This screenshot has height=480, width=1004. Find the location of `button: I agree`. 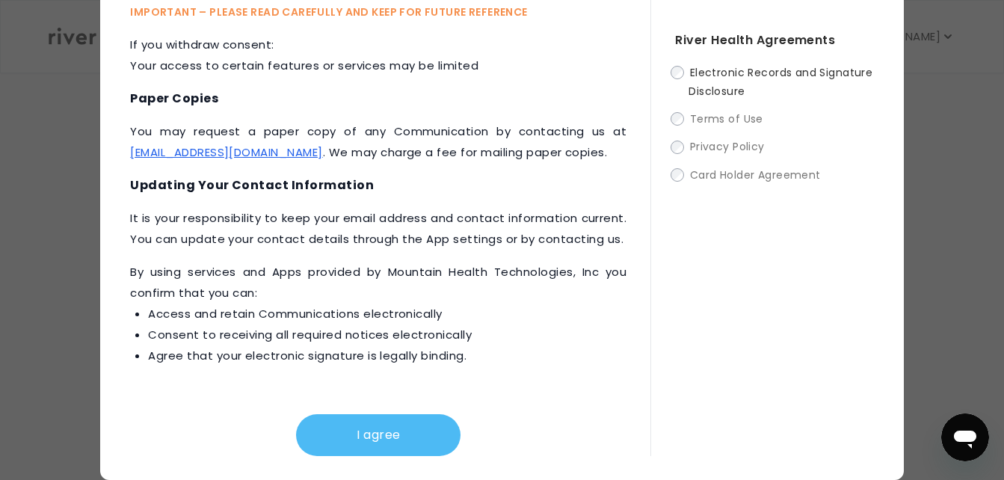

button: I agree is located at coordinates (378, 435).